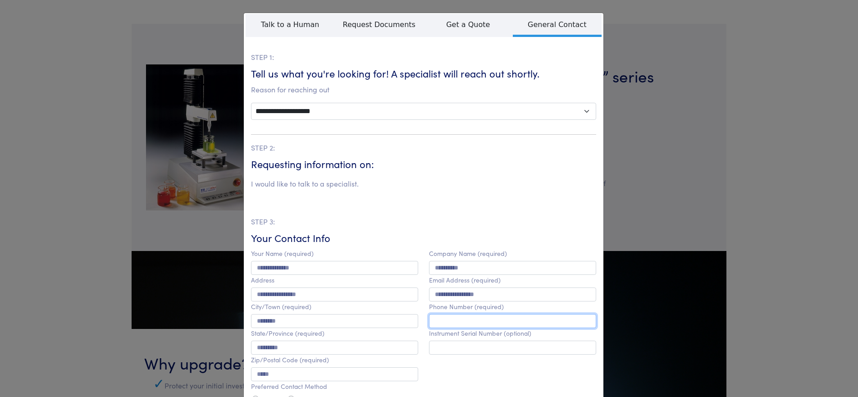  I want to click on h6: Tell us what you're looking for! A specialist will reach out shortly., so click(424, 73).